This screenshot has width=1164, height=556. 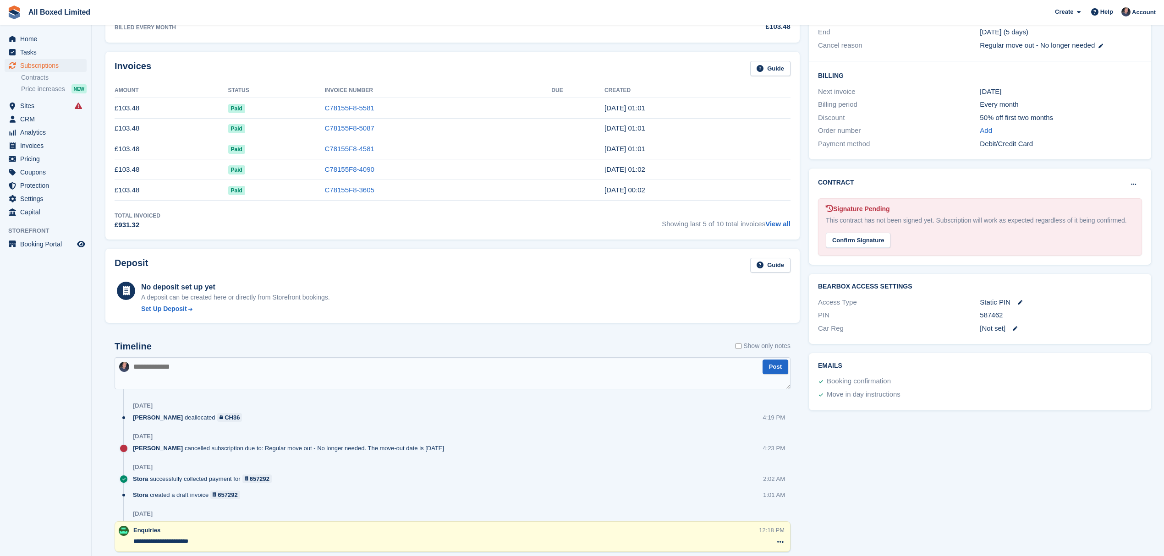 What do you see at coordinates (726, 221) in the screenshot?
I see `span: Showing last 5 of 10 total invoices` at bounding box center [726, 221].